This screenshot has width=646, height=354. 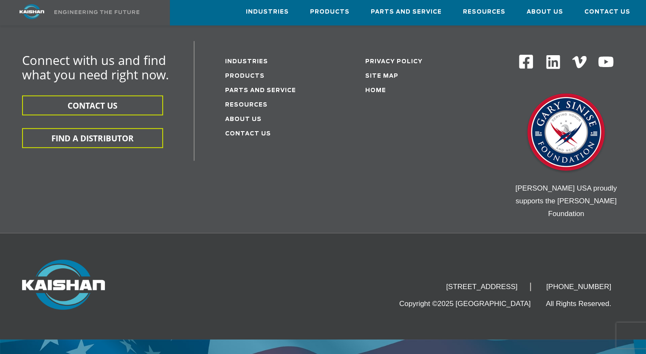 I want to click on a: Privacy Policy, so click(x=394, y=62).